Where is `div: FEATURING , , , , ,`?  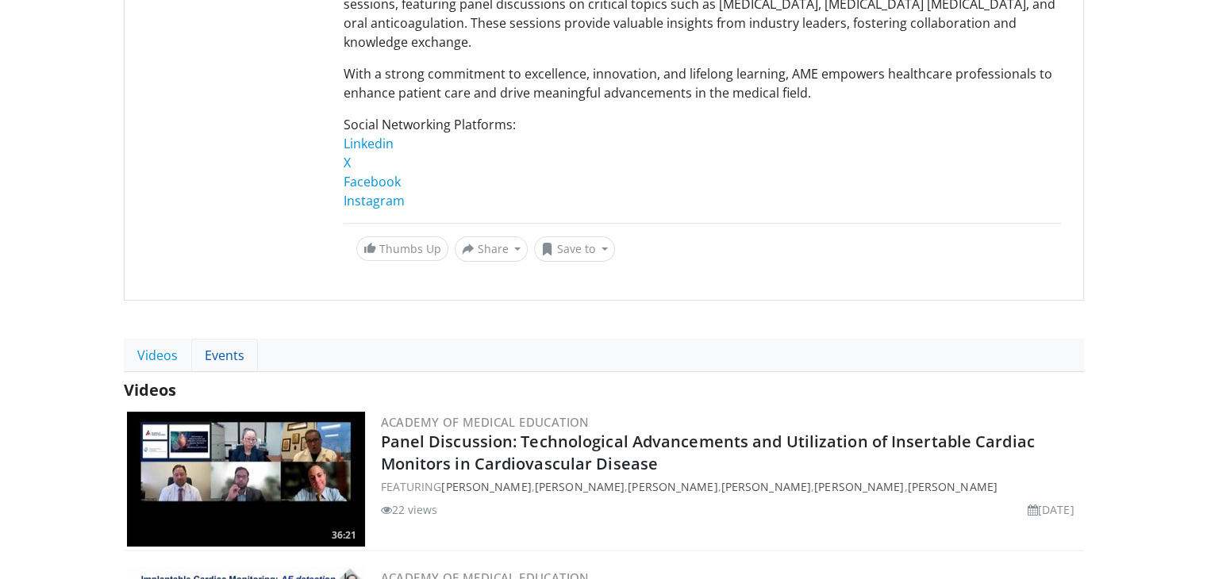
div: FEATURING , , , , , is located at coordinates (731, 487).